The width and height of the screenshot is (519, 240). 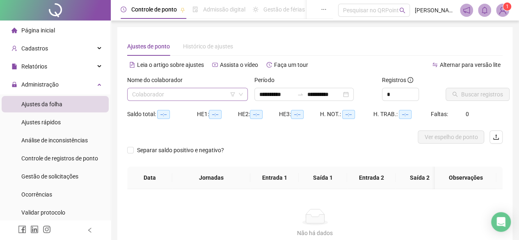 What do you see at coordinates (239, 65) in the screenshot?
I see `span: Assista o vídeo` at bounding box center [239, 65].